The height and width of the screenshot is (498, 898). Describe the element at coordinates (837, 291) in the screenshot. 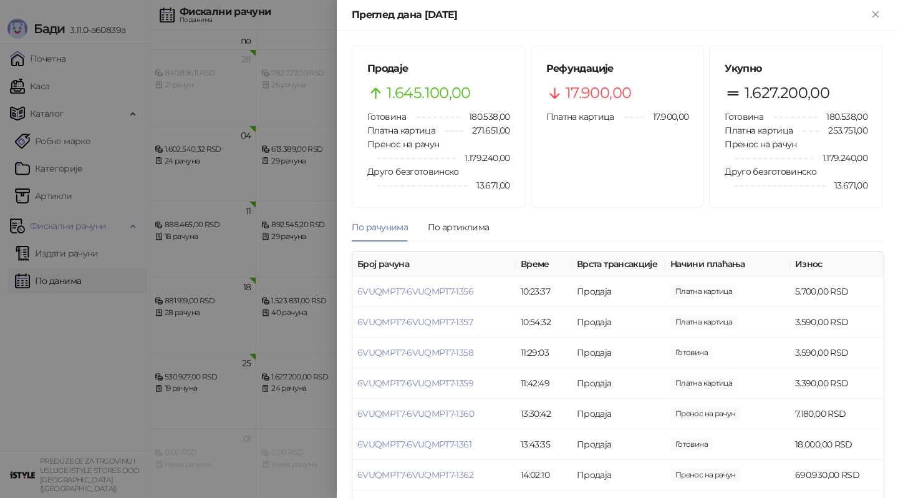

I see `td: 5.700,00 RSD` at that location.